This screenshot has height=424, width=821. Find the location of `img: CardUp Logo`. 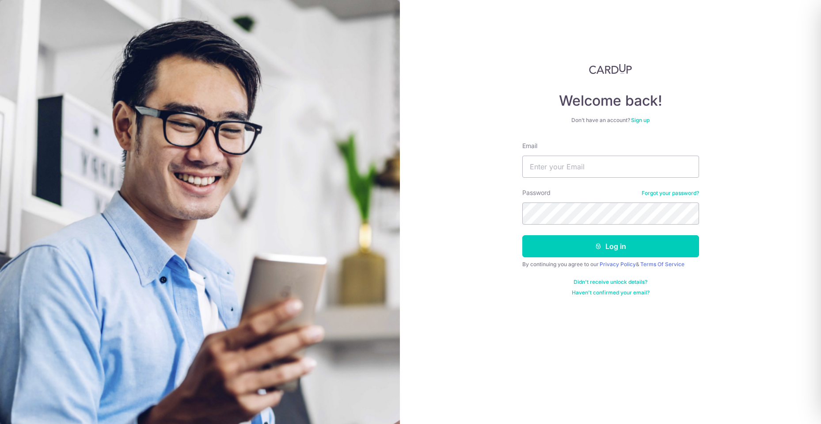

img: CardUp Logo is located at coordinates (610, 69).